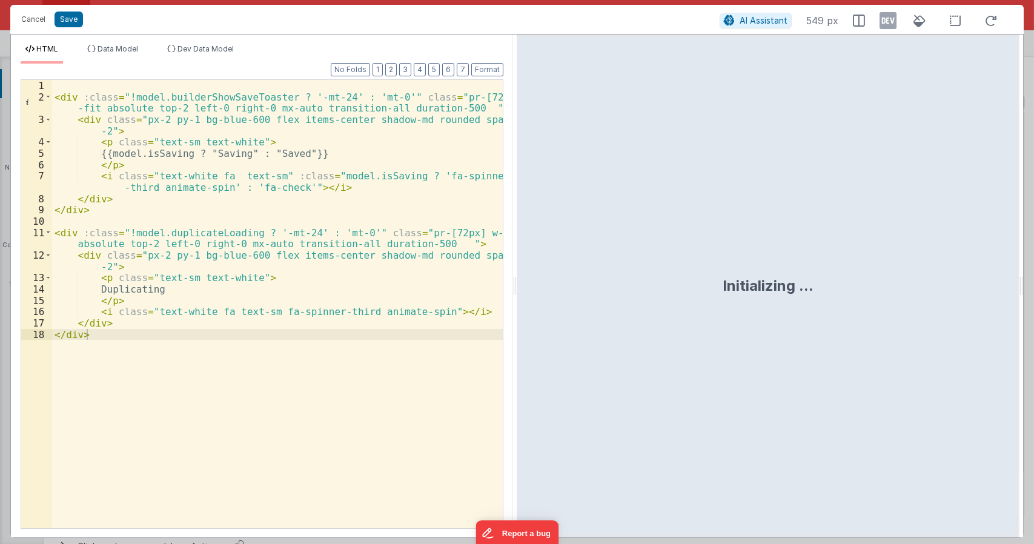 The height and width of the screenshot is (544, 1034). Describe the element at coordinates (463, 70) in the screenshot. I see `button: 7` at that location.